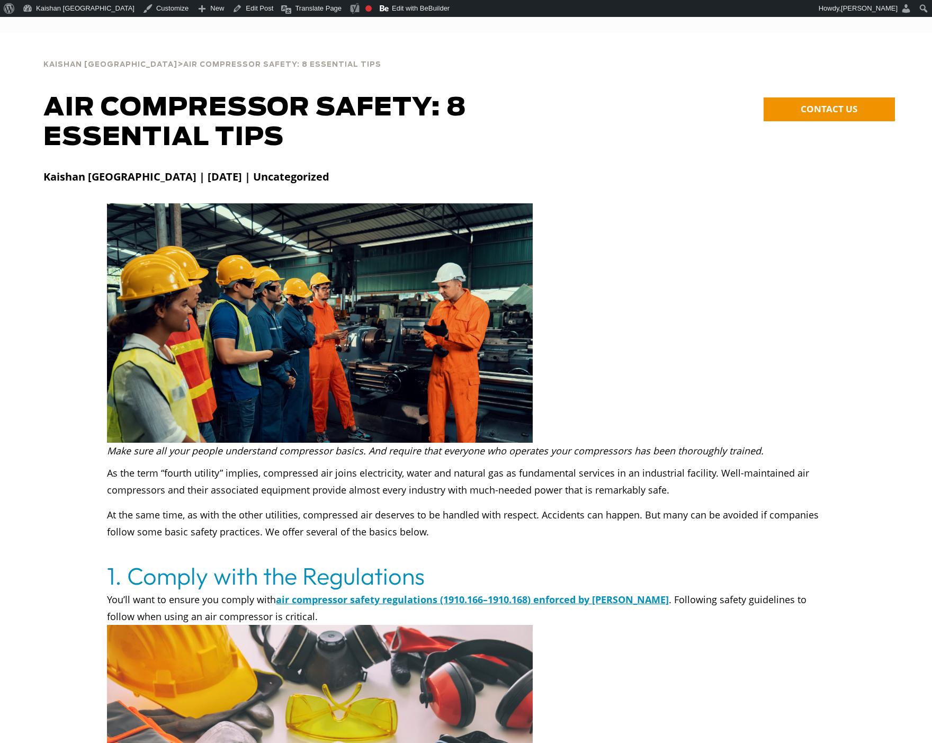 This screenshot has height=743, width=932. What do you see at coordinates (829, 109) in the screenshot?
I see `a: CONTACT US` at bounding box center [829, 109].